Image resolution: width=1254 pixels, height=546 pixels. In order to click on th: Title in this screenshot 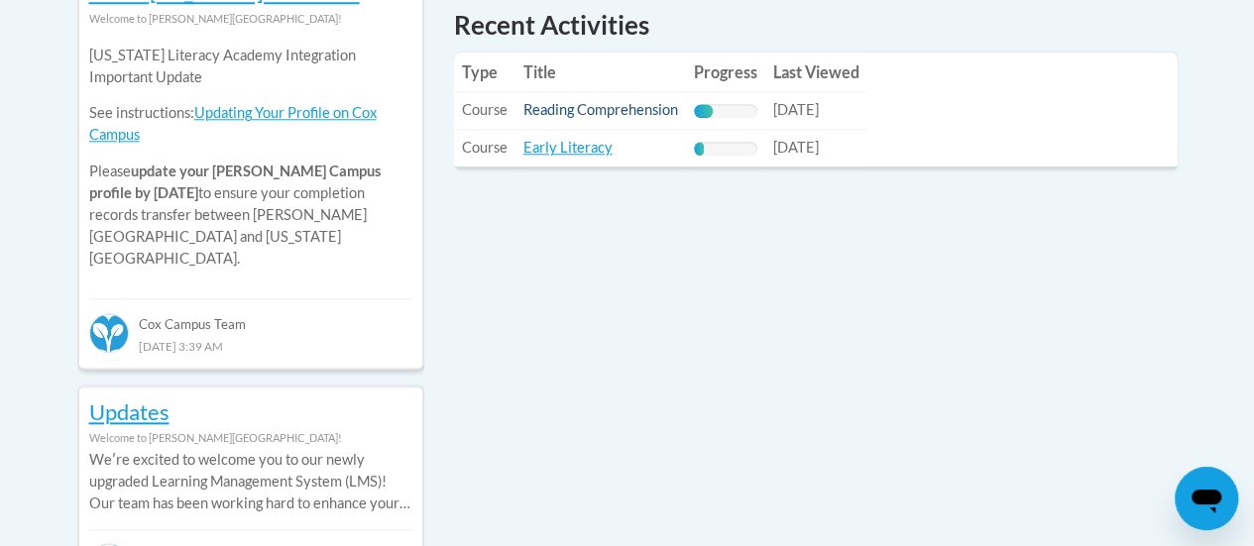, I will do `click(601, 72)`.